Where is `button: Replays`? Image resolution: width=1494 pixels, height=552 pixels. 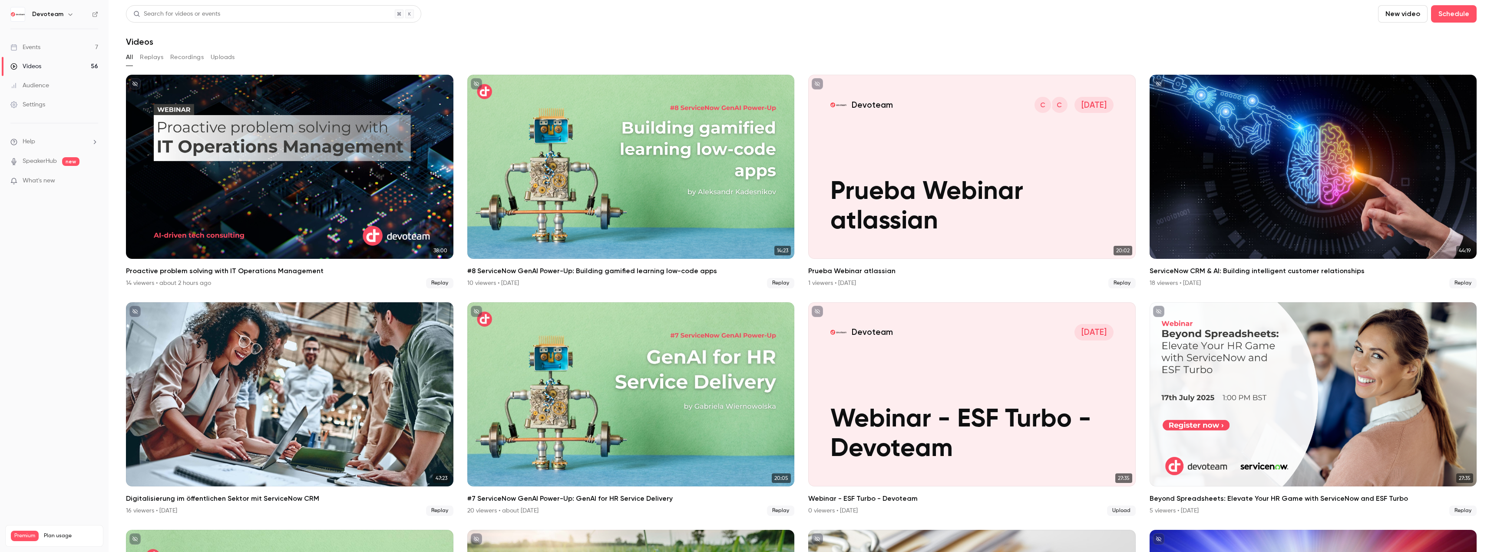 button: Replays is located at coordinates (152, 57).